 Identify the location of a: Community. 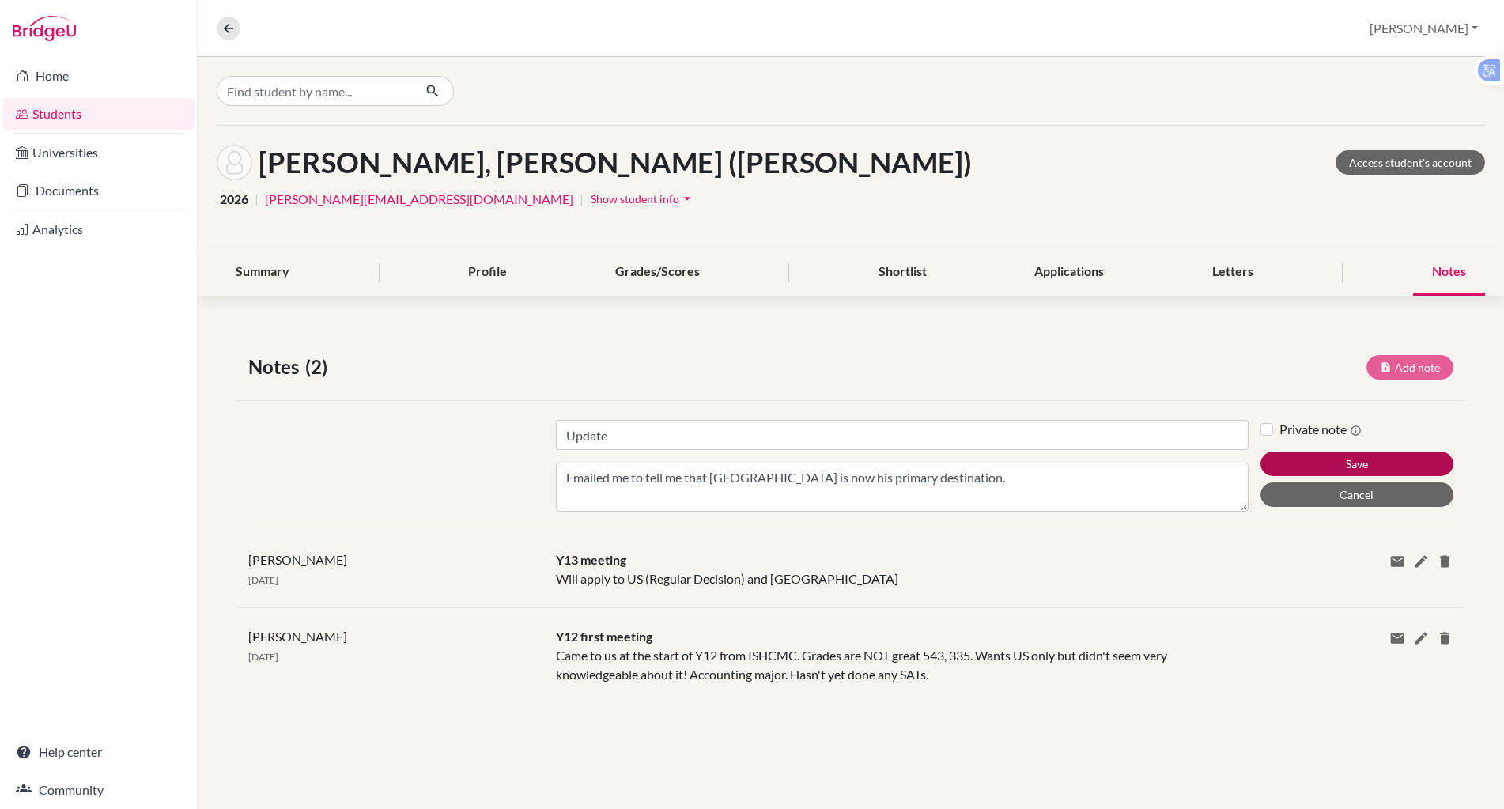
(98, 790).